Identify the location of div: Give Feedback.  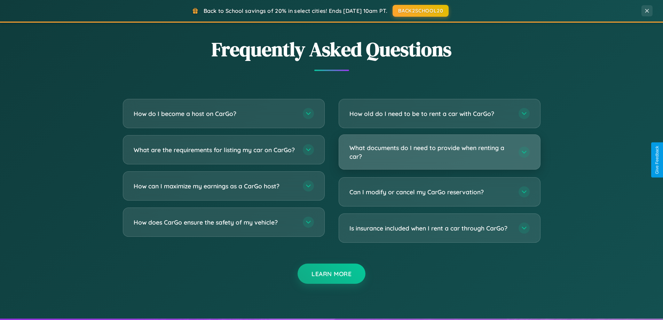
(657, 160).